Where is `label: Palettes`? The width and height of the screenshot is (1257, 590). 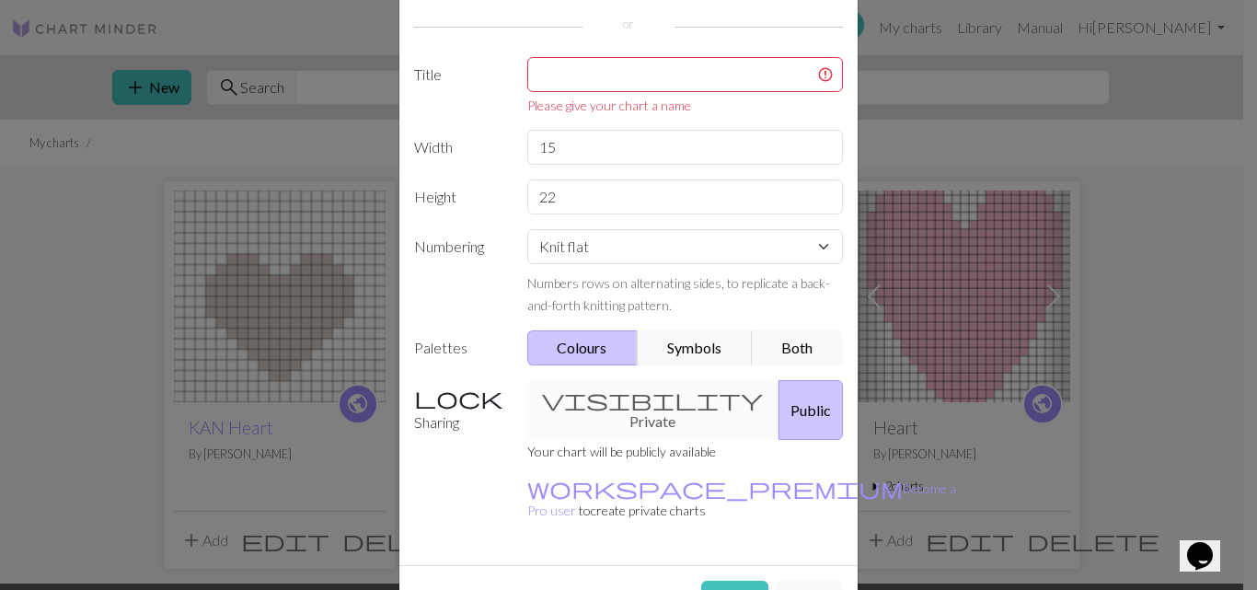
label: Palettes is located at coordinates (459, 348).